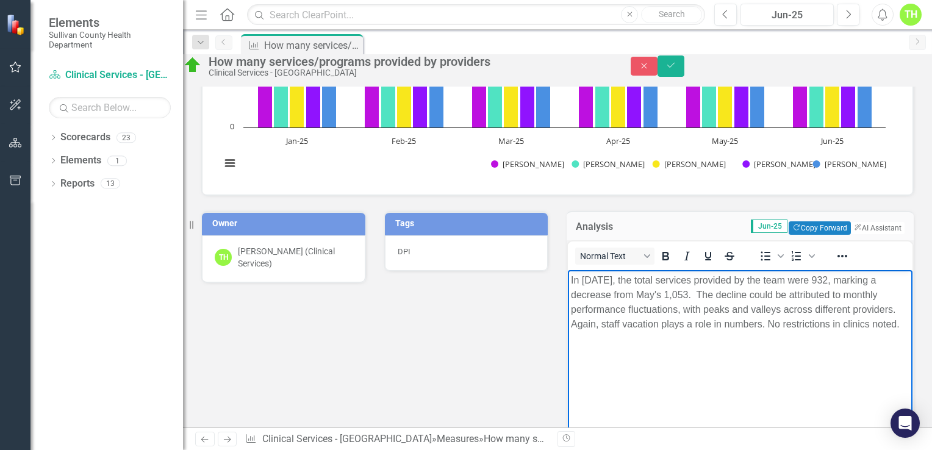  I want to click on button: Show Michelle Kegley, so click(846, 164).